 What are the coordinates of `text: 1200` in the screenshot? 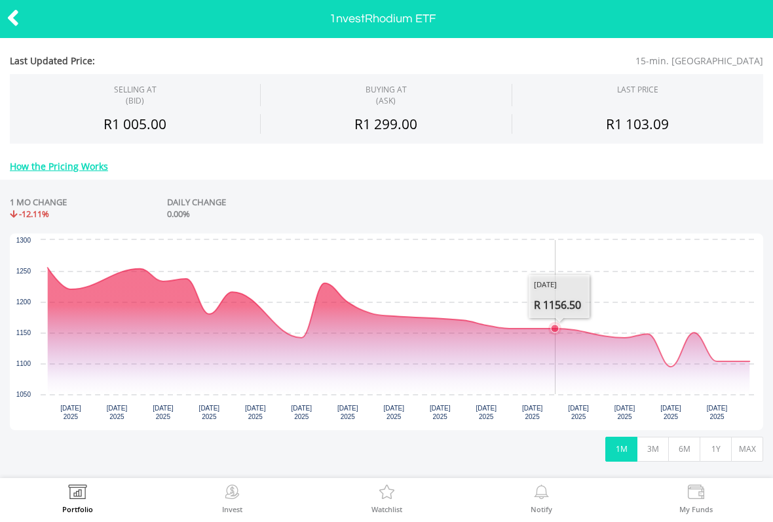 It's located at (24, 301).